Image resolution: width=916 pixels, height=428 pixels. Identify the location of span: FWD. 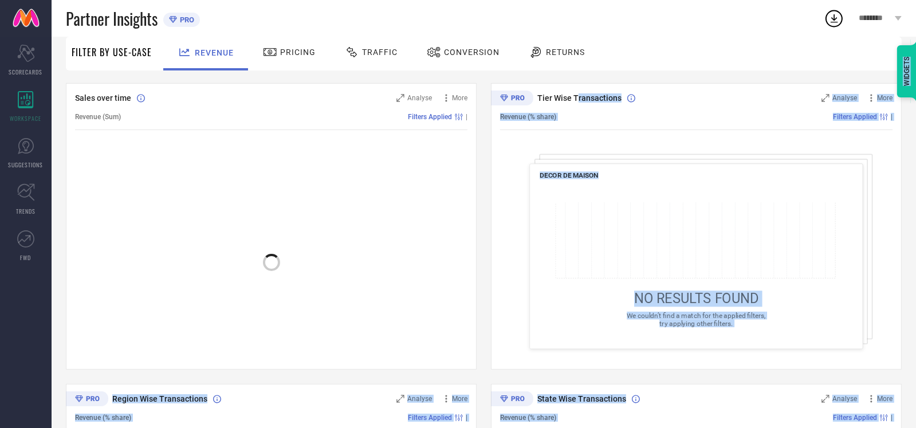
(26, 257).